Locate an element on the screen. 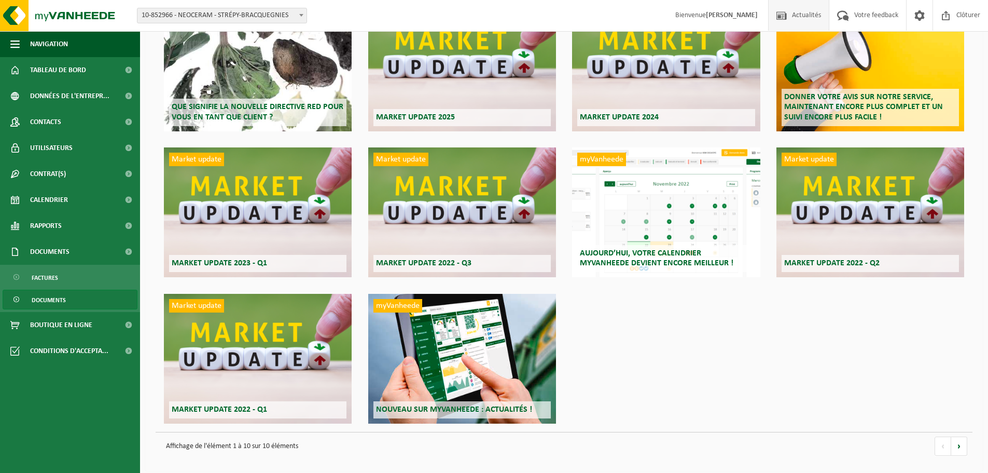 This screenshot has height=473, width=988. span: Navigation is located at coordinates (49, 44).